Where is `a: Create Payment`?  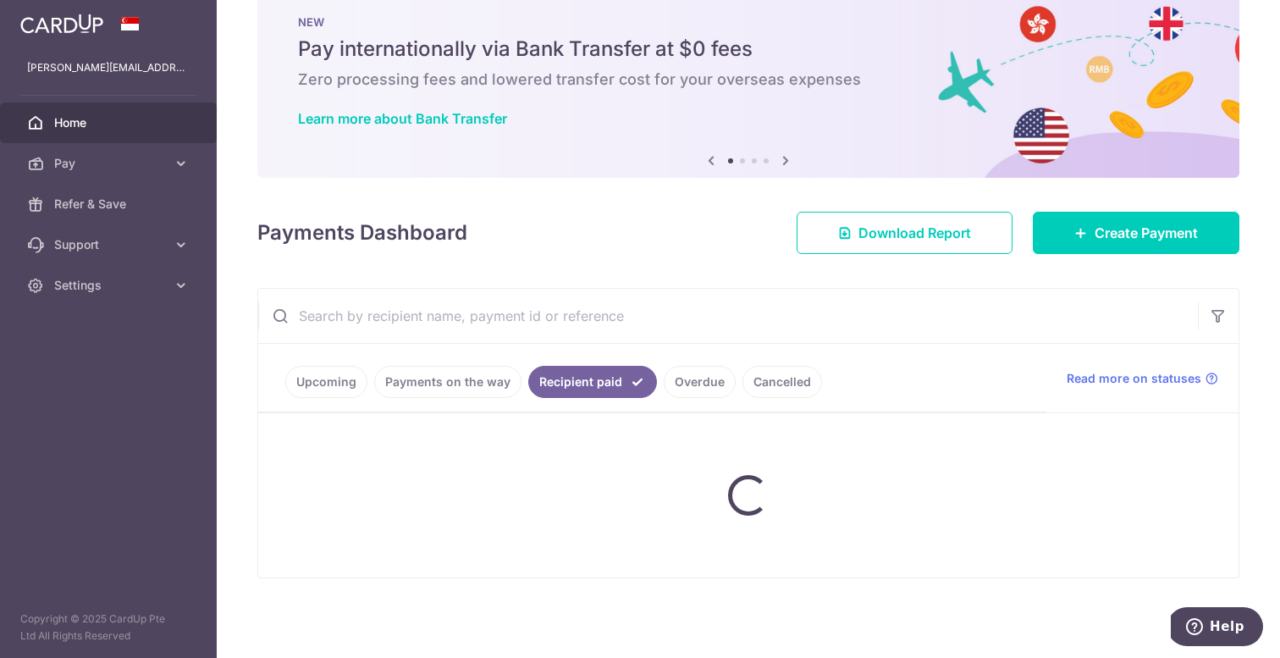
a: Create Payment is located at coordinates (1136, 233).